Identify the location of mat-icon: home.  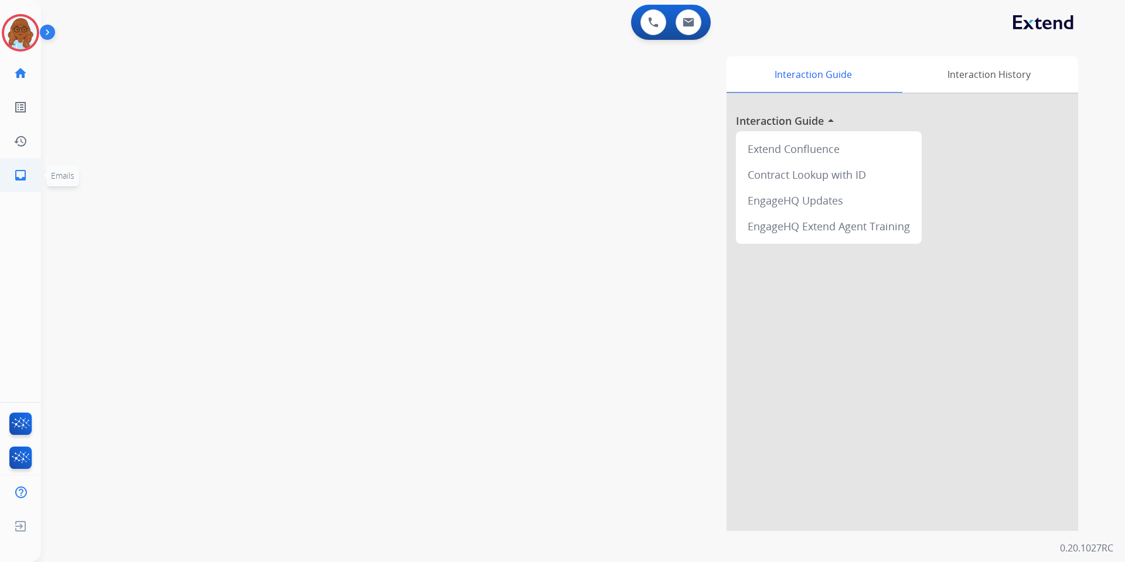
(21, 73).